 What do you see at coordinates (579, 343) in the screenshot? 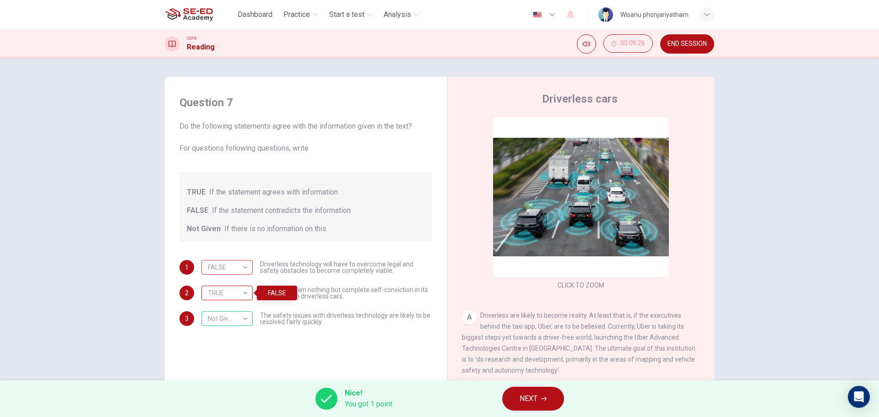
I see `span: Driverless are likely to become reality. At least that is, if the executives behind the taxi app,...` at bounding box center [579, 343].